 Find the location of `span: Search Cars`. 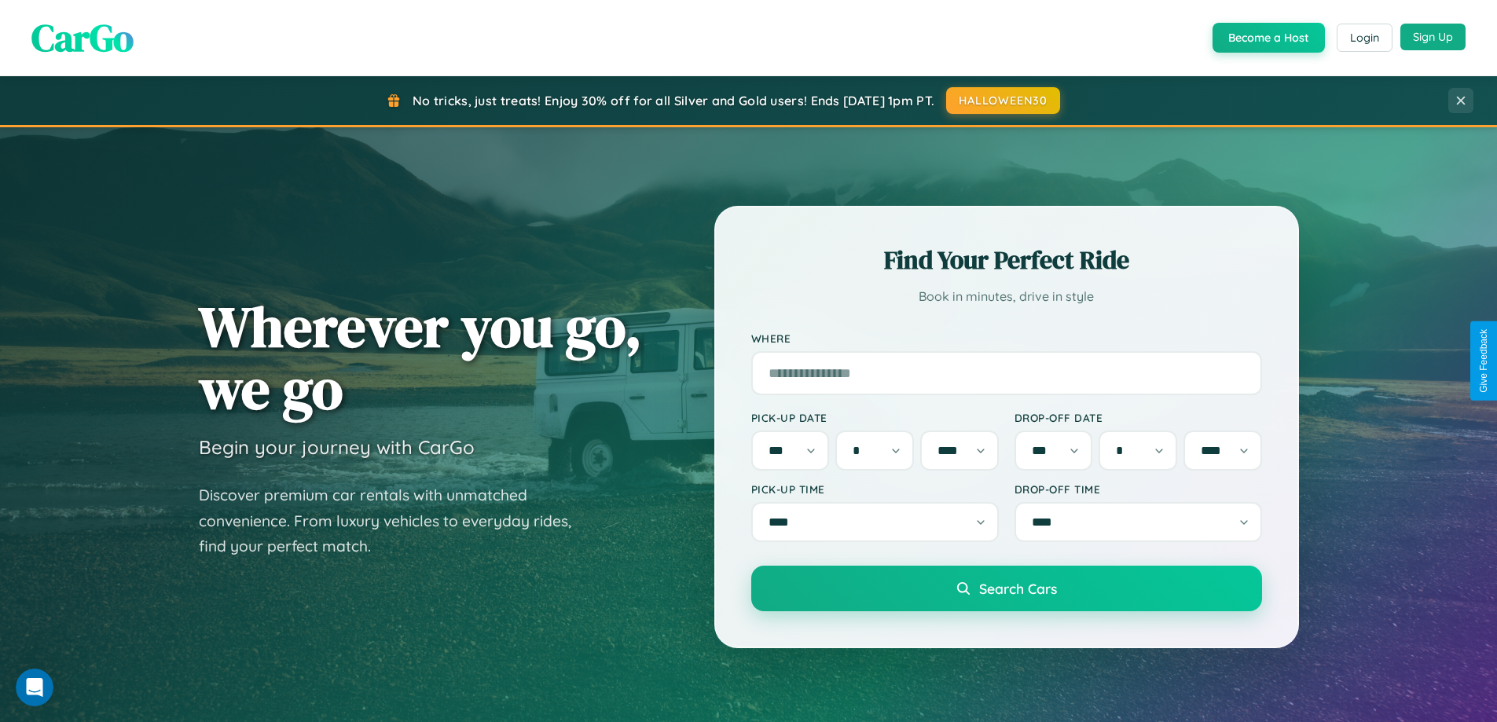

span: Search Cars is located at coordinates (1017, 588).